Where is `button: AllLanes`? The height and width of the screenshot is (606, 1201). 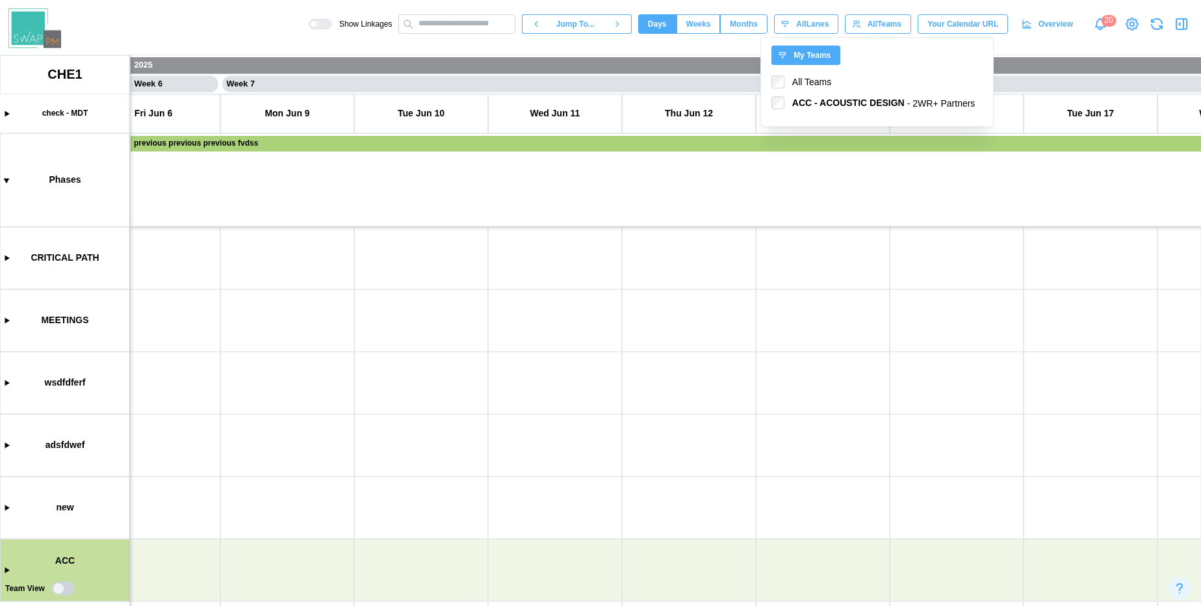 button: AllLanes is located at coordinates (806, 24).